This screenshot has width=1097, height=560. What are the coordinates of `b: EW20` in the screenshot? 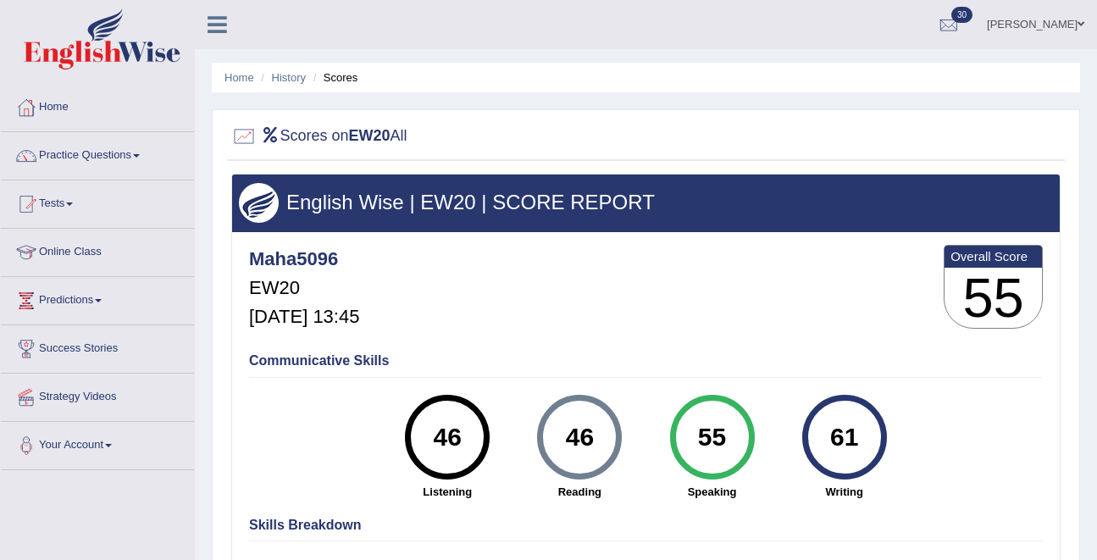 It's located at (369, 136).